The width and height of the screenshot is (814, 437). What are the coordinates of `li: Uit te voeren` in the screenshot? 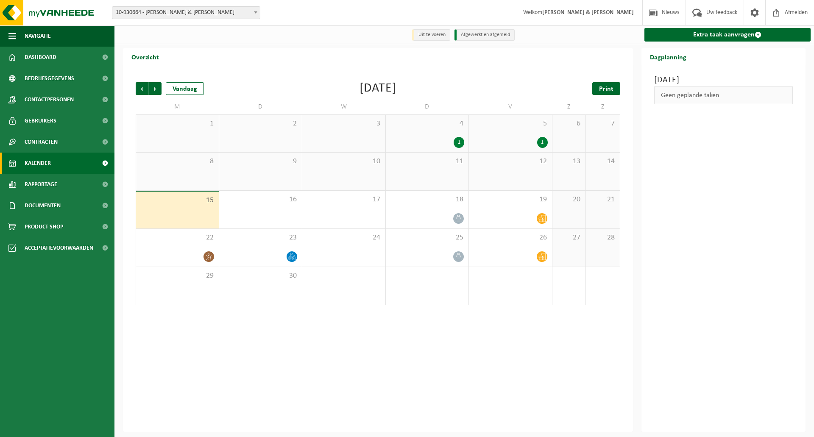 It's located at (431, 35).